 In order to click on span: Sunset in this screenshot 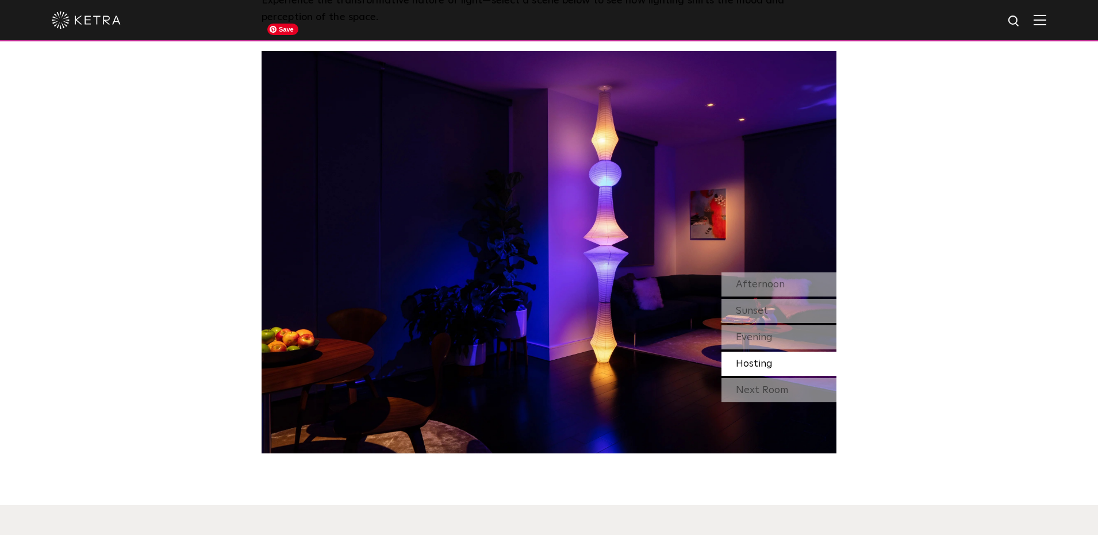, I will do `click(752, 311)`.